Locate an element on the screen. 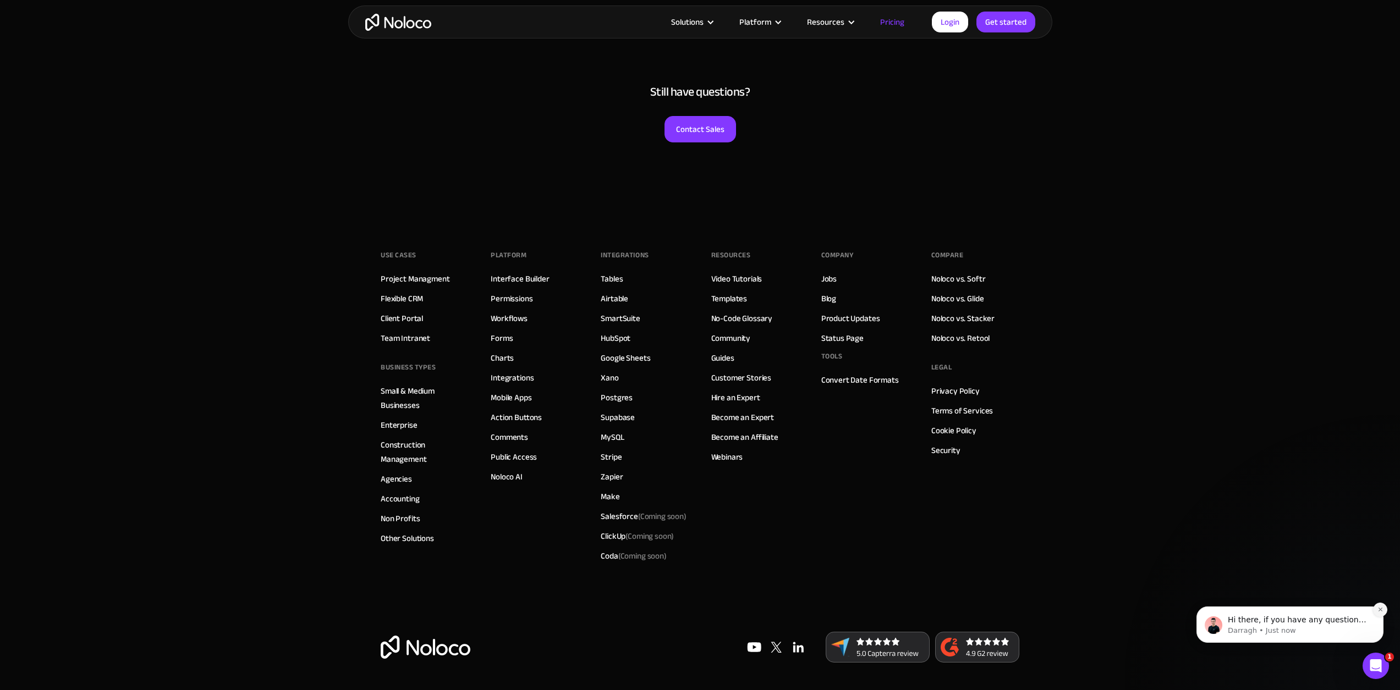  a: home is located at coordinates (398, 22).